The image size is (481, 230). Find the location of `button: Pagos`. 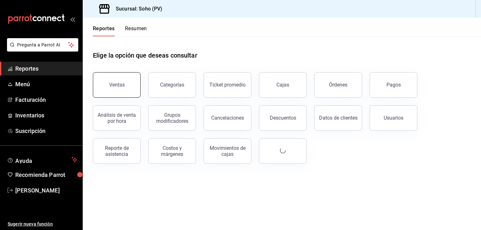

button: Pagos is located at coordinates (393, 85).